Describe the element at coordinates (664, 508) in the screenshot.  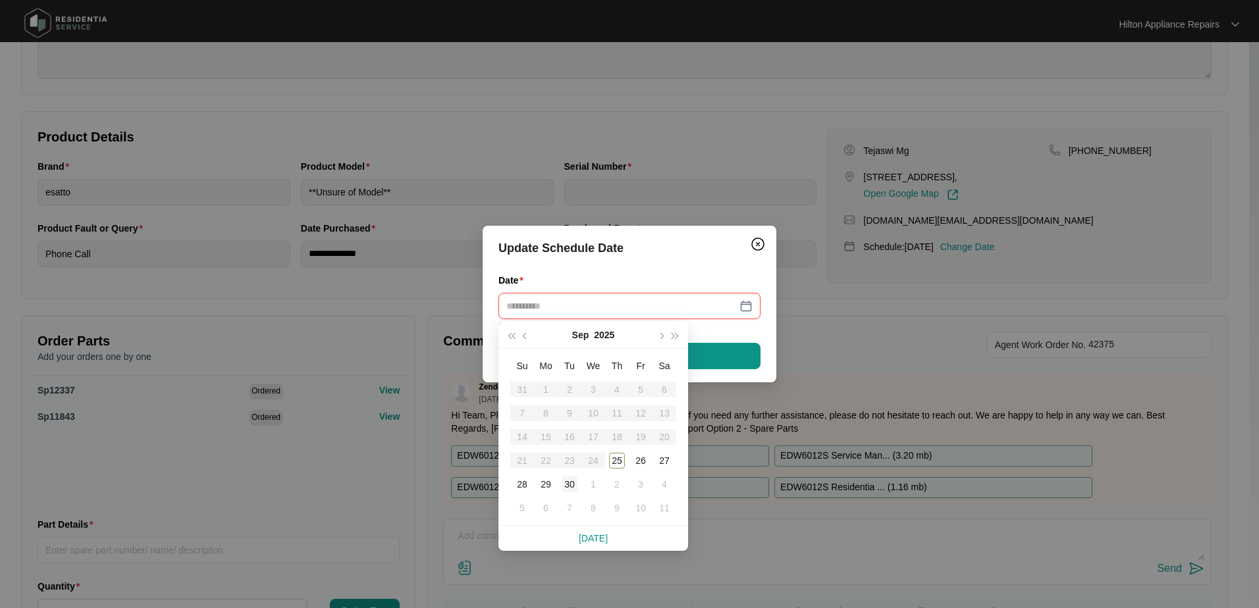
I see `td: 2025-10-11` at that location.